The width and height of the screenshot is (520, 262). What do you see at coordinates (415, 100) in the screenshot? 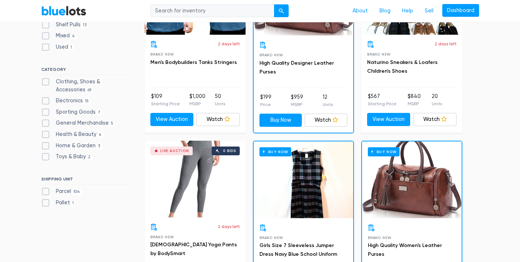
I see `li: $840` at bounding box center [415, 100].